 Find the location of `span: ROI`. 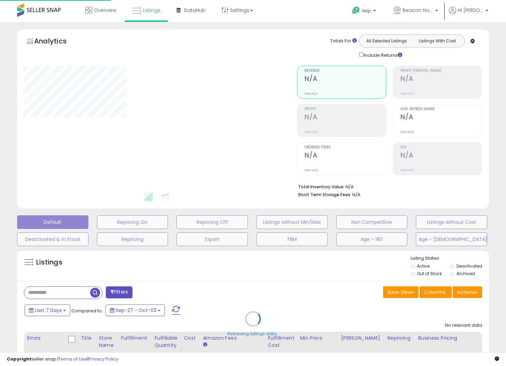

span: ROI is located at coordinates (441, 147).